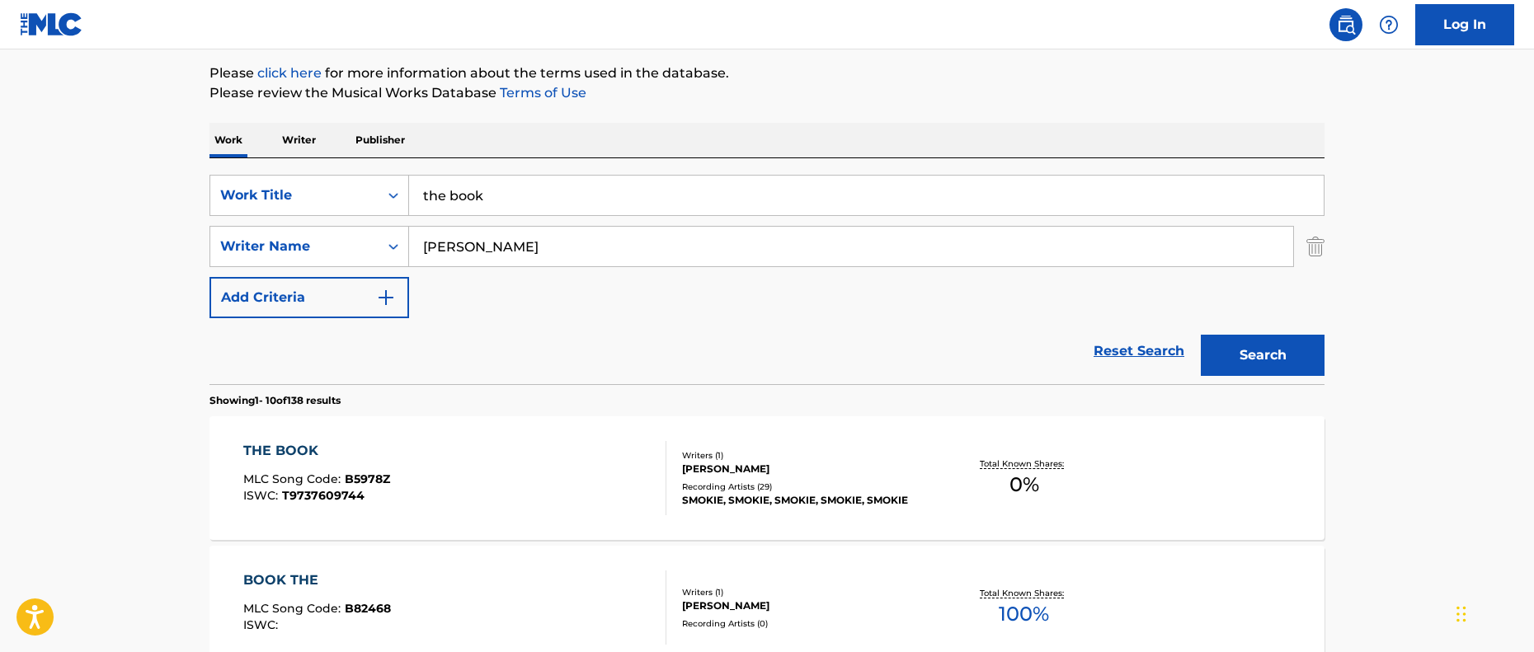  Describe the element at coordinates (368, 609) in the screenshot. I see `span: B82468` at that location.